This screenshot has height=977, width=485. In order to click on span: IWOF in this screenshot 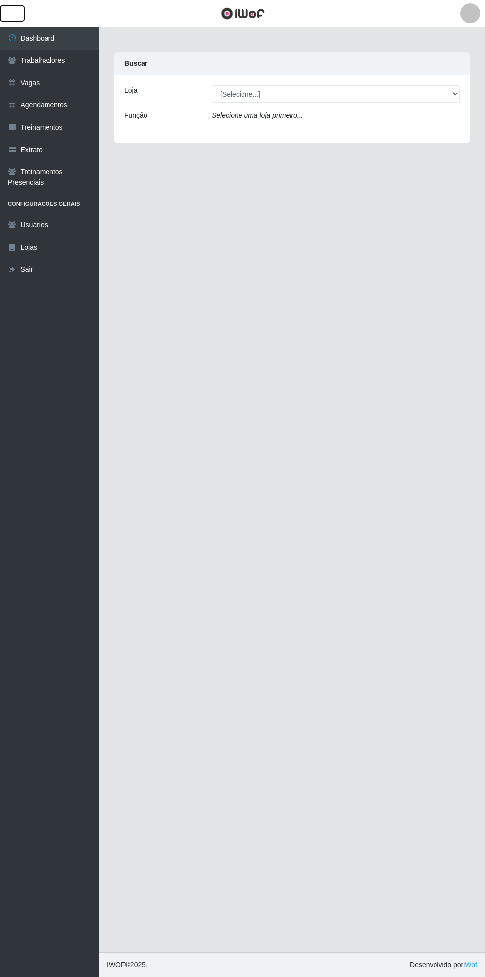, I will do `click(116, 965)`.